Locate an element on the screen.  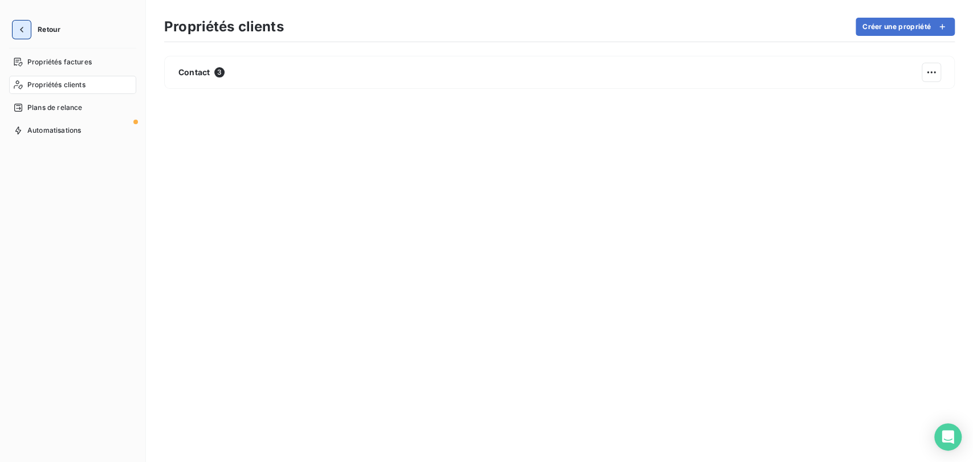
a: Propriétés factures is located at coordinates (72, 62).